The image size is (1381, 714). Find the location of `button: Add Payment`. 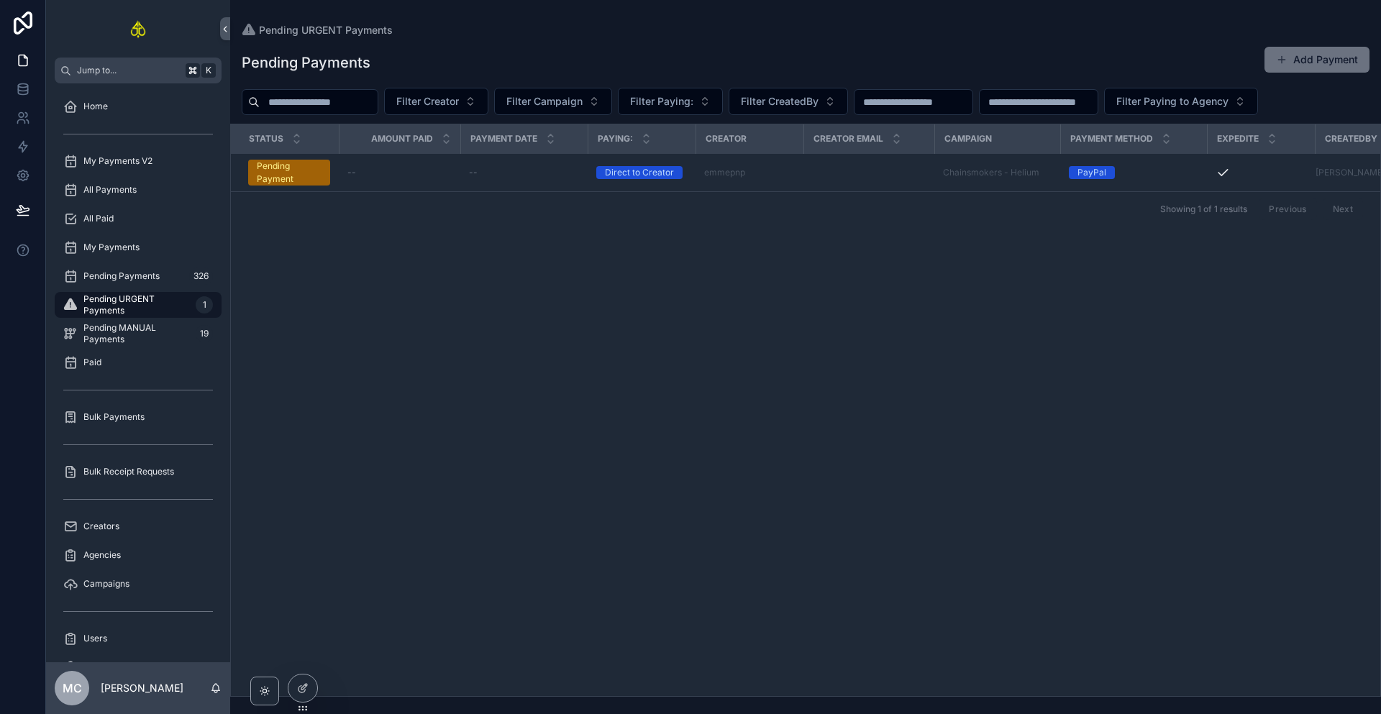

button: Add Payment is located at coordinates (1317, 60).